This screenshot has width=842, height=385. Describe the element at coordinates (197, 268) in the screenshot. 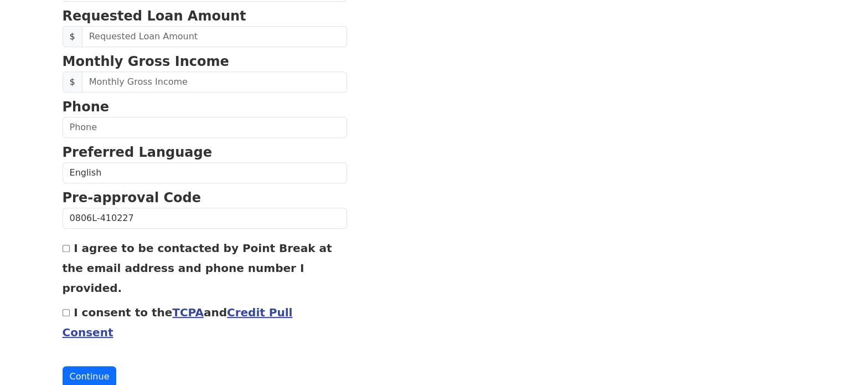

I see `label: I agree to be contacted by Point Break at the email address and phone number I provided.` at that location.